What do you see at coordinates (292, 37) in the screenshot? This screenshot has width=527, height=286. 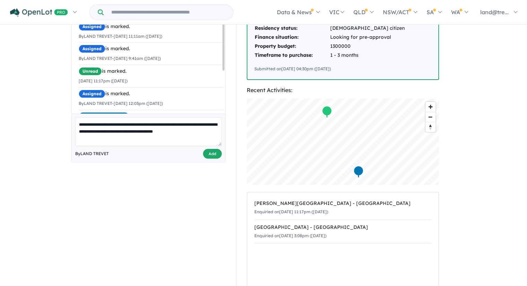 I see `td: Finance situation:` at bounding box center [292, 37].